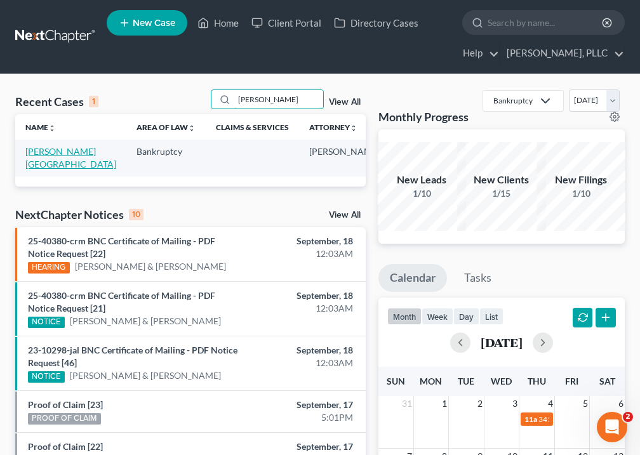  Describe the element at coordinates (586, 404) in the screenshot. I see `span: 5` at that location.